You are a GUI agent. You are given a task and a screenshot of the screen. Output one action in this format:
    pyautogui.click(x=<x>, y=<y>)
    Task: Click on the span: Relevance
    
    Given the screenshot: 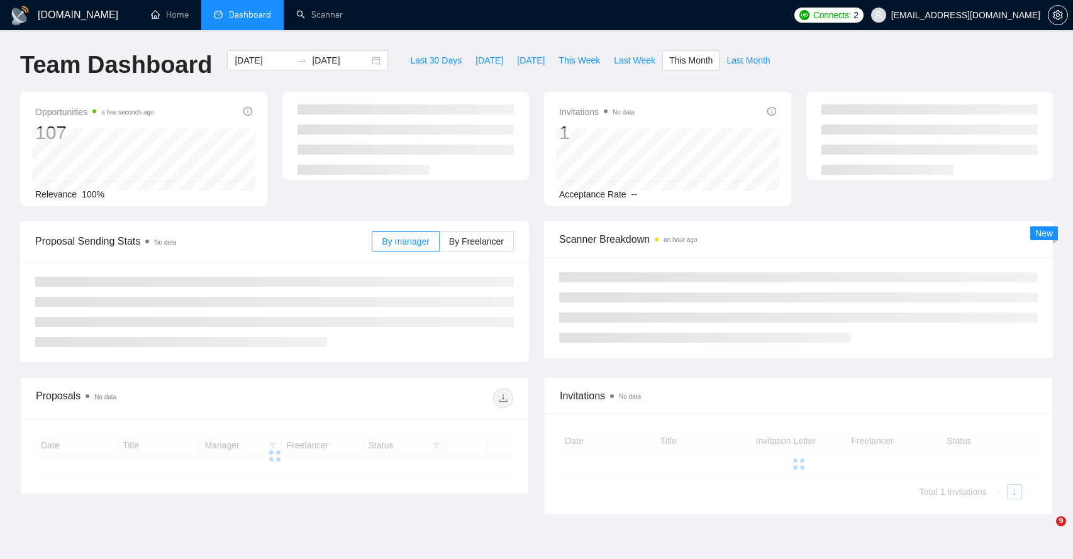 What is the action you would take?
    pyautogui.click(x=56, y=194)
    